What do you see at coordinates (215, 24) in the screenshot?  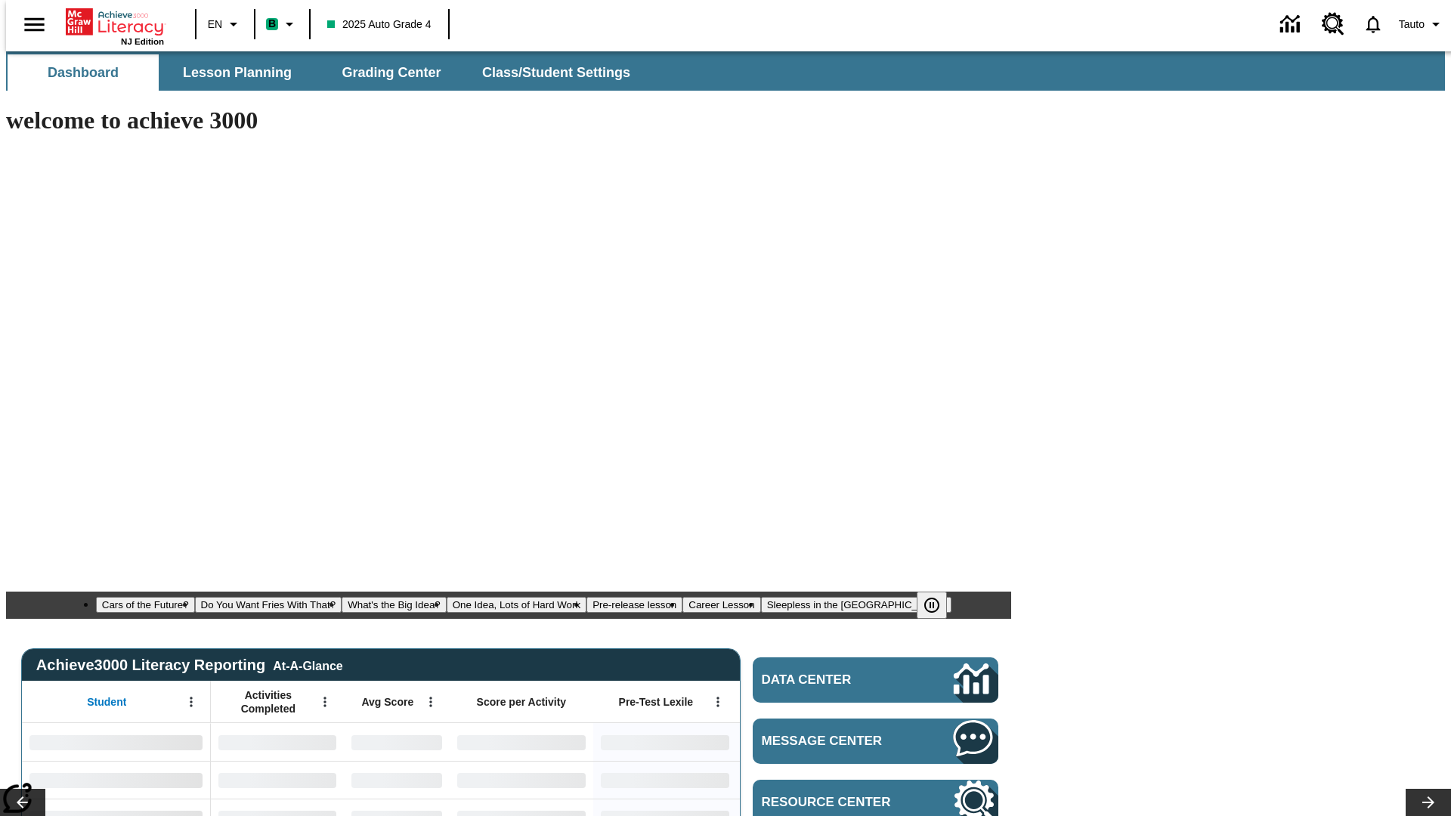 I see `span: EN` at bounding box center [215, 24].